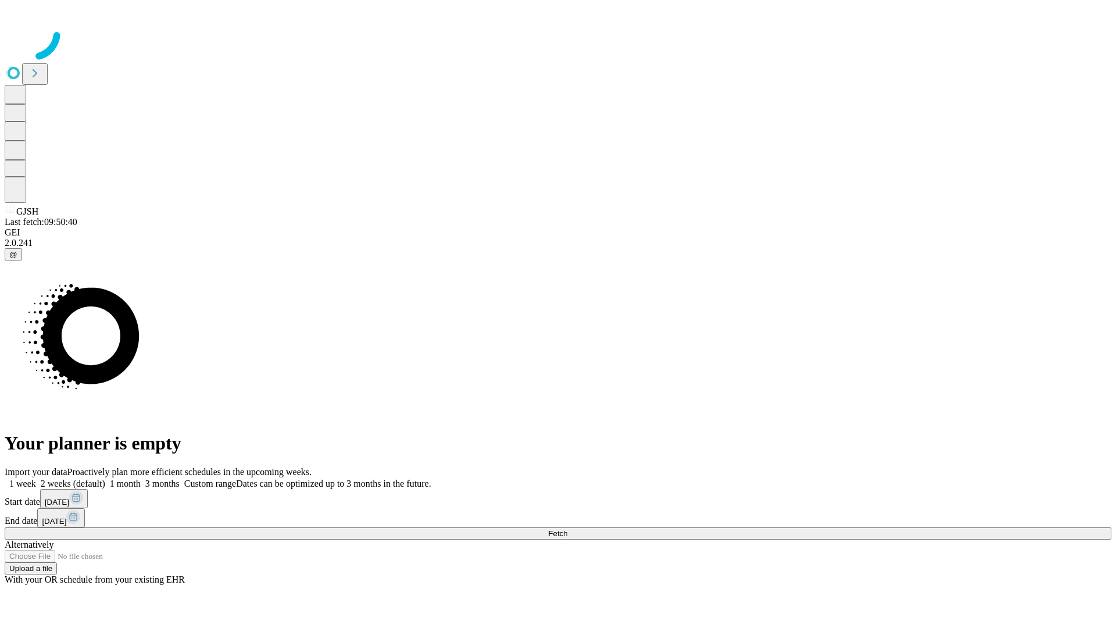  What do you see at coordinates (558, 233) in the screenshot?
I see `div: GEI` at bounding box center [558, 233].